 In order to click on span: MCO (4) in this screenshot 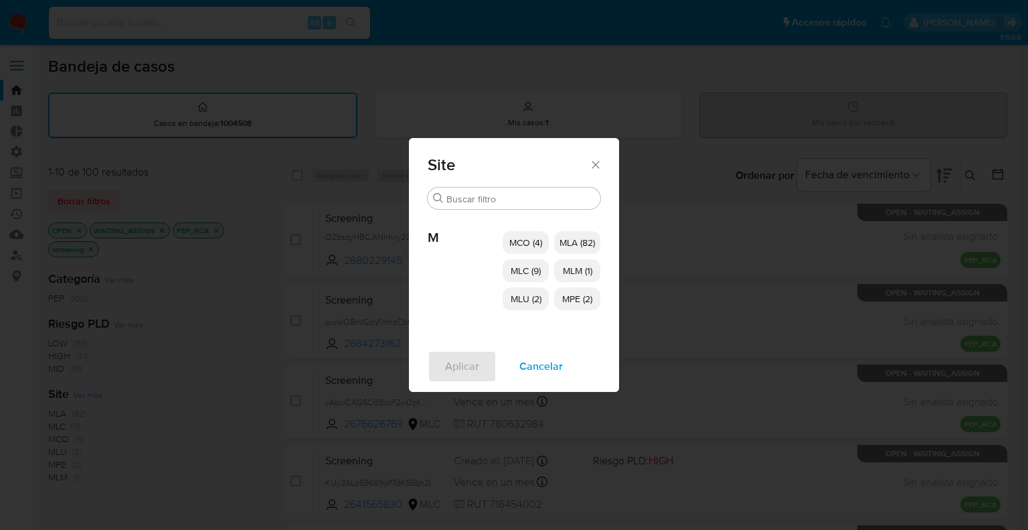, I will do `click(525, 242)`.